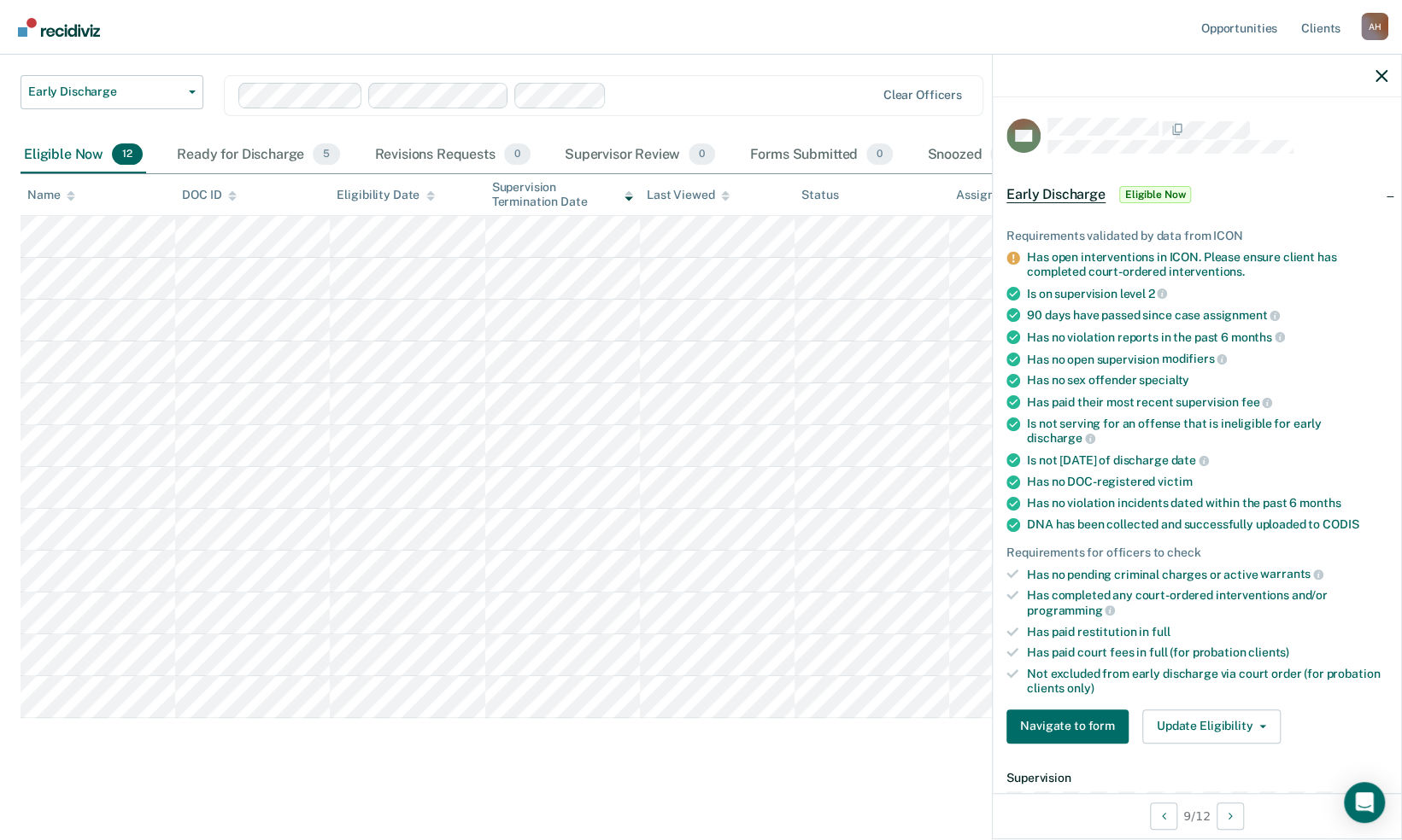  I want to click on div: 9 / 12, so click(1196, 816).